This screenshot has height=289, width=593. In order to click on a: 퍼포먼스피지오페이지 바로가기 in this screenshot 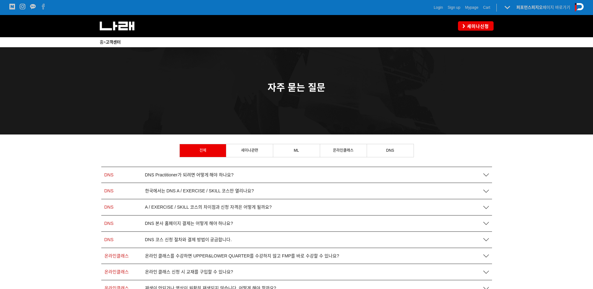, I will do `click(543, 7)`.